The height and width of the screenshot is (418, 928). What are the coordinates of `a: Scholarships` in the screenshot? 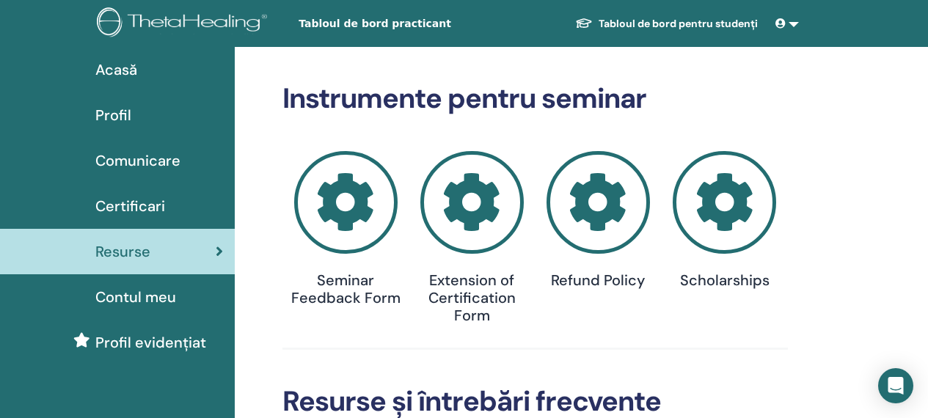 It's located at (725, 220).